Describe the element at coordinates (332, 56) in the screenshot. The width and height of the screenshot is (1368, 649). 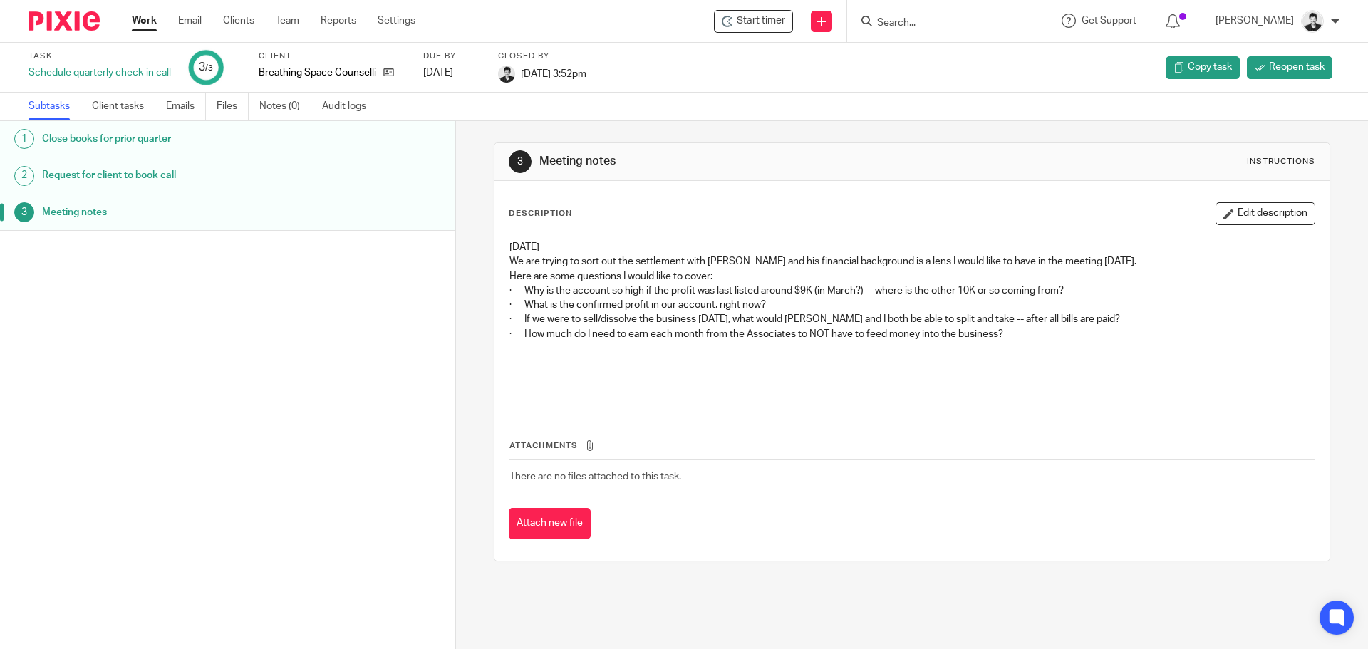
I see `label: Client` at that location.